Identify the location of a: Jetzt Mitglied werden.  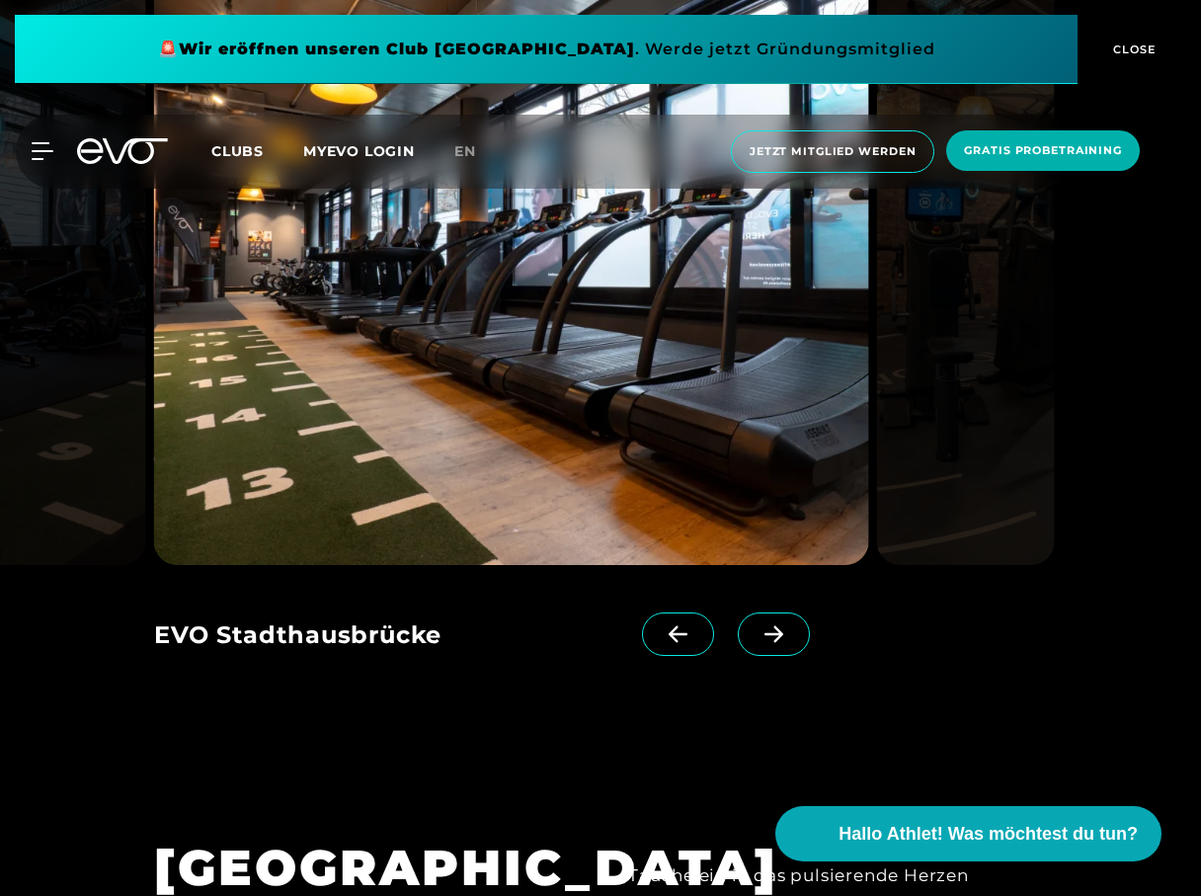
(833, 151).